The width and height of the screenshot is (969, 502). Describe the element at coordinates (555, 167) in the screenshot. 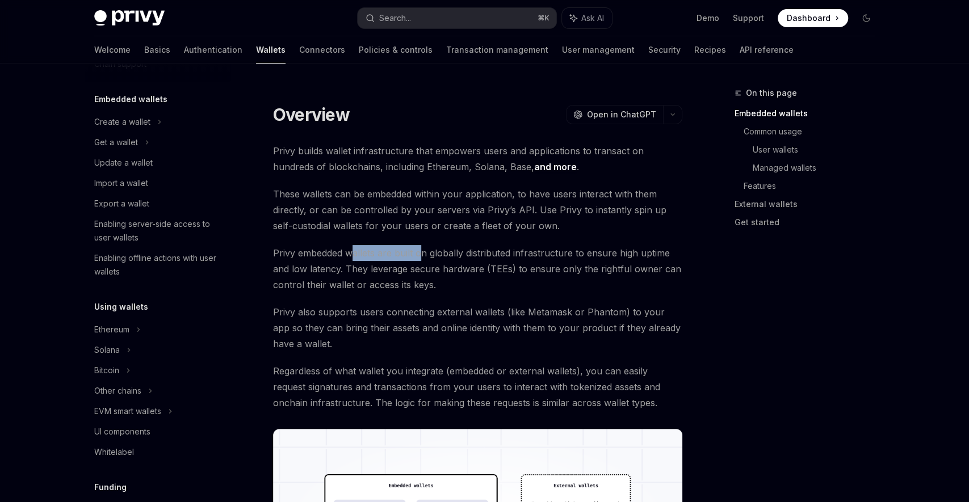

I see `a: and more` at that location.